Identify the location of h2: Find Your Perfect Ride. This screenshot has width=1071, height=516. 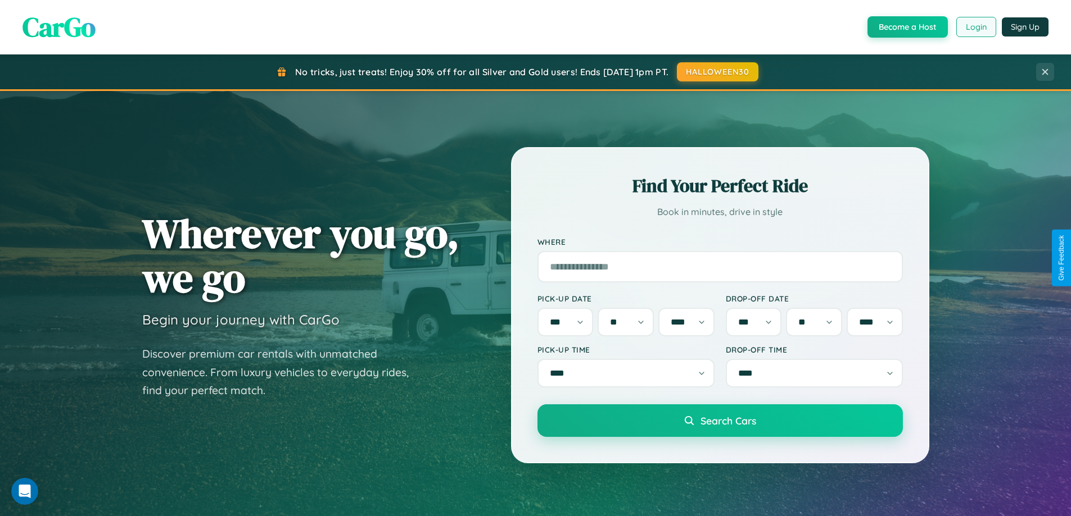
(720, 186).